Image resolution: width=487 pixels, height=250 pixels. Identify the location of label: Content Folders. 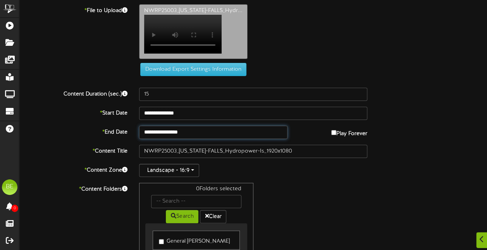
(73, 188).